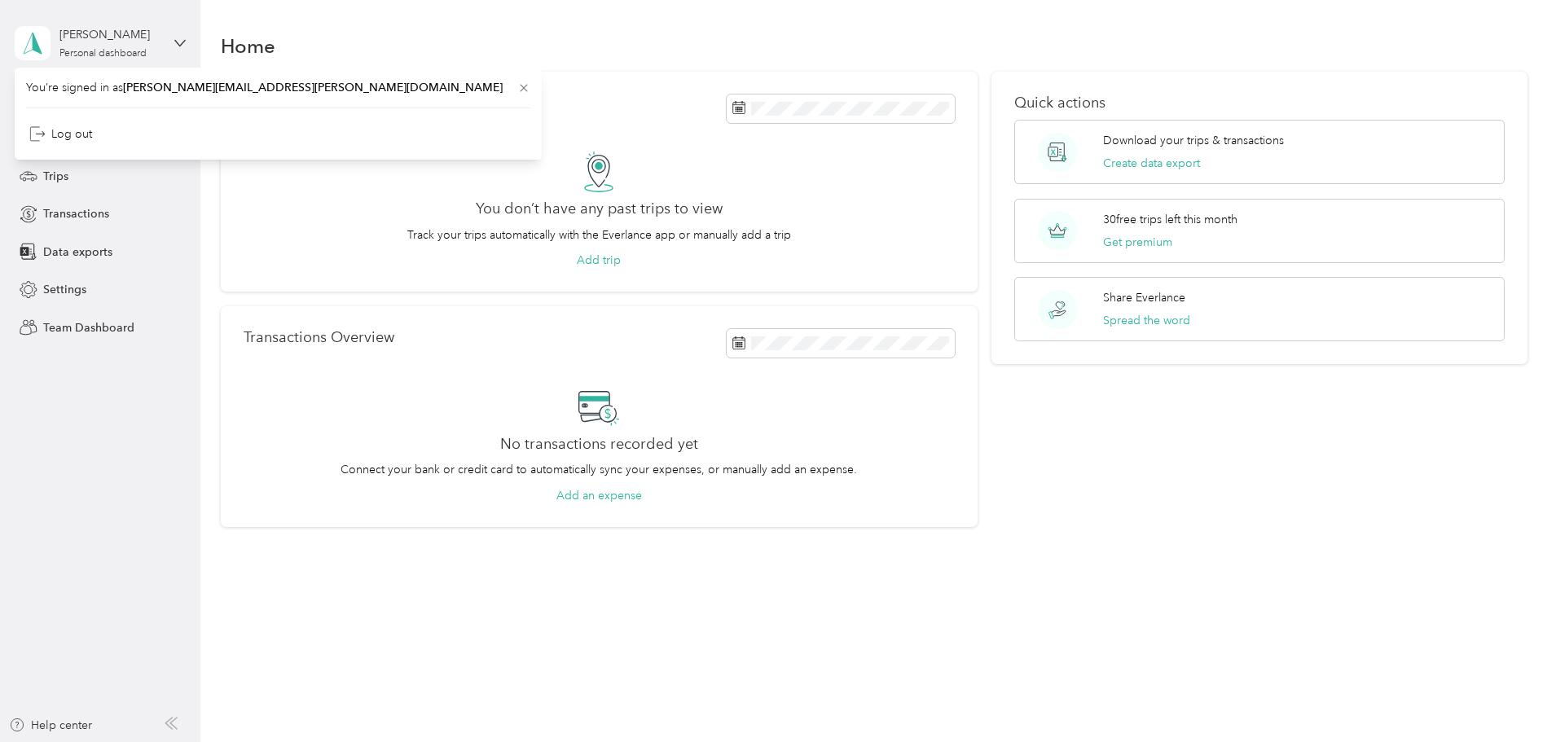 This screenshot has height=742, width=1556. Describe the element at coordinates (77, 252) in the screenshot. I see `span: Data exports` at that location.